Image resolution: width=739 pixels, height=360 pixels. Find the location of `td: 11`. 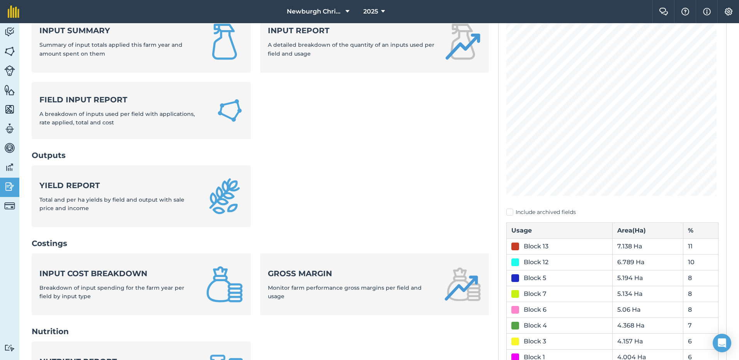

td: 11 is located at coordinates (701, 246).